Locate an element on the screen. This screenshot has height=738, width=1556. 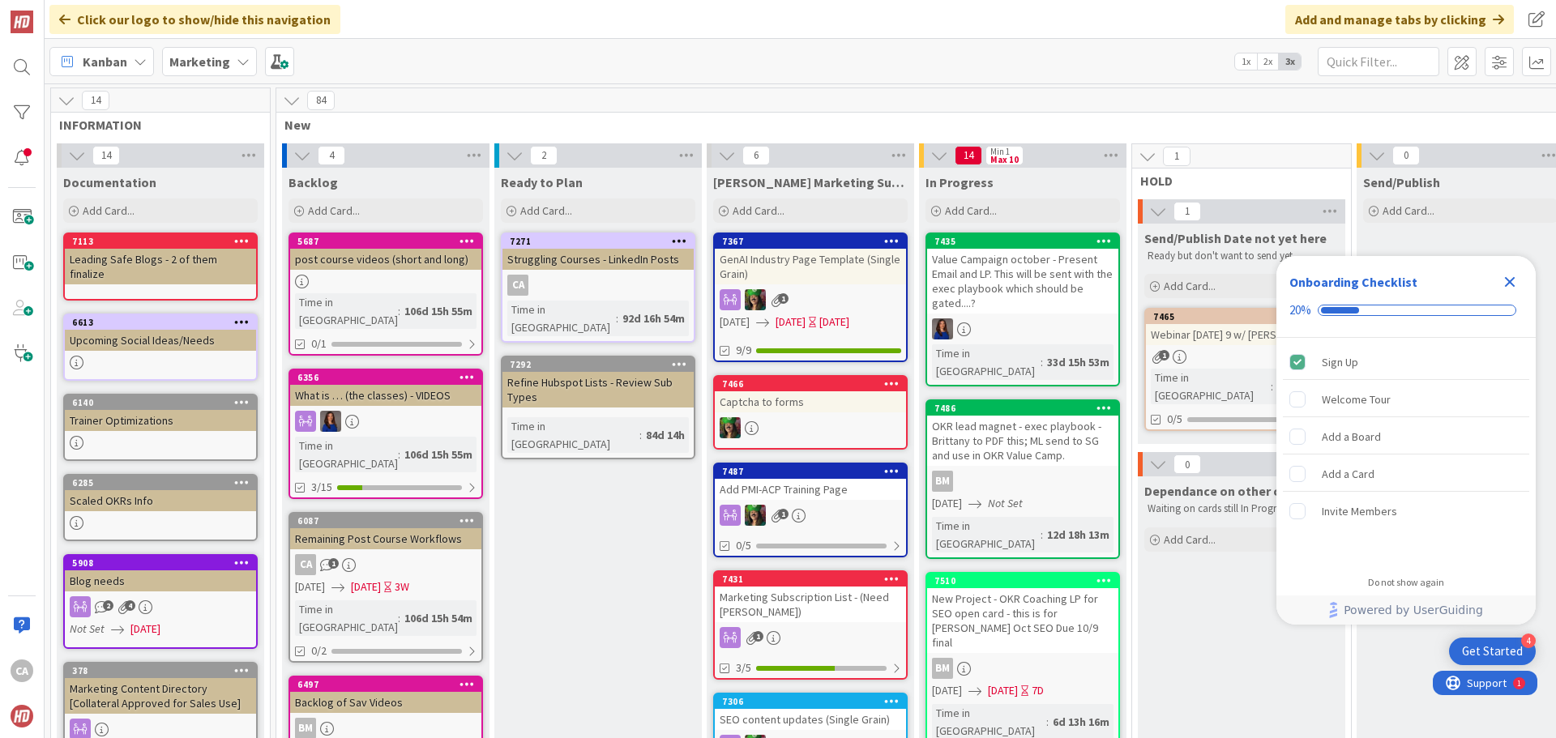
span: 0/2 is located at coordinates (319, 651).